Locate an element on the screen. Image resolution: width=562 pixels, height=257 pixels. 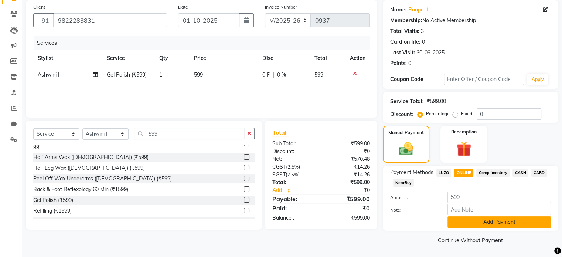
div: Last Visit: is located at coordinates (402, 52).